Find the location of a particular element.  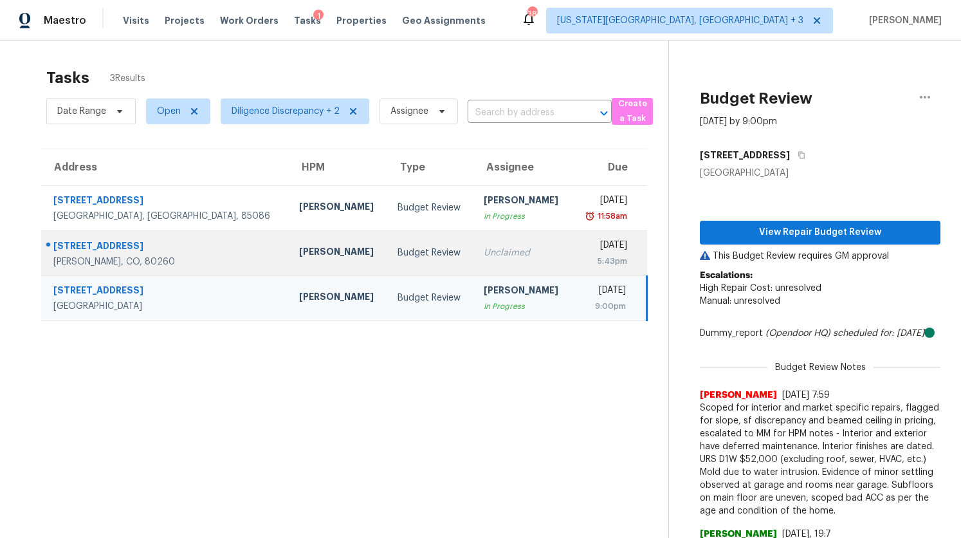

button: Open is located at coordinates (604, 113).